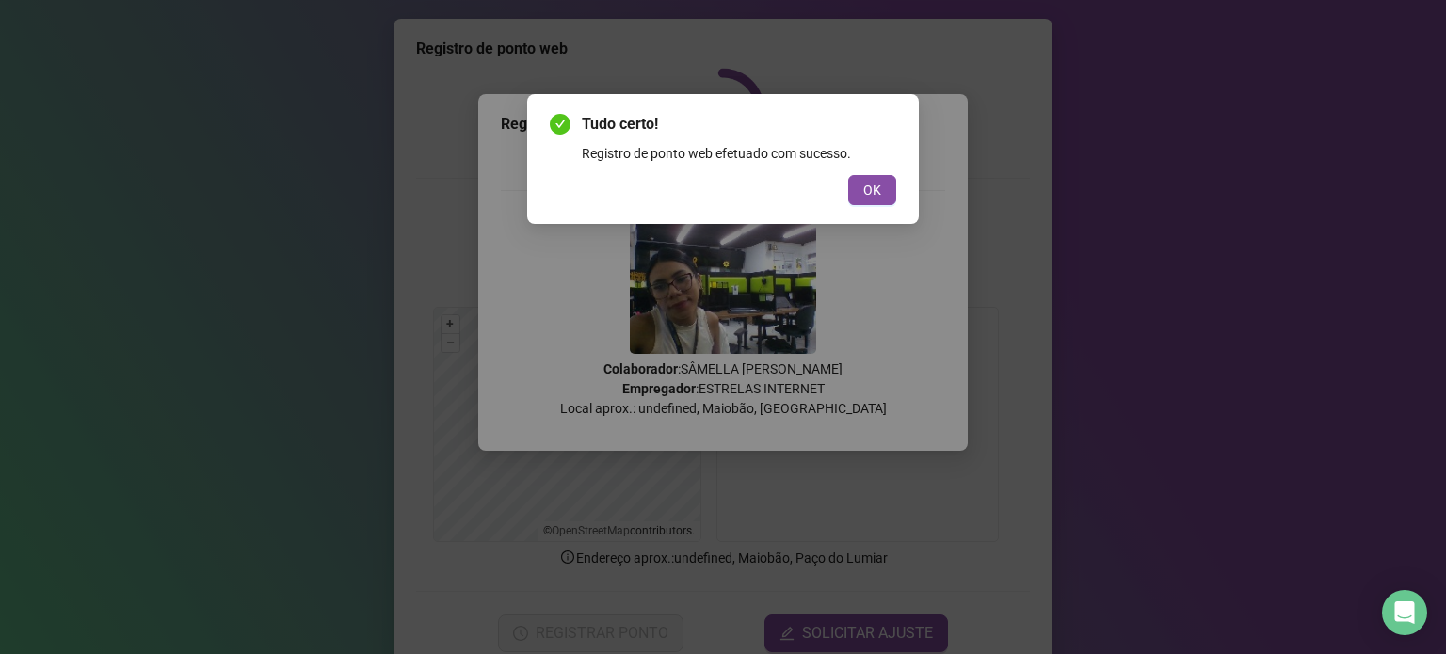  I want to click on span: Tudo certo!, so click(739, 124).